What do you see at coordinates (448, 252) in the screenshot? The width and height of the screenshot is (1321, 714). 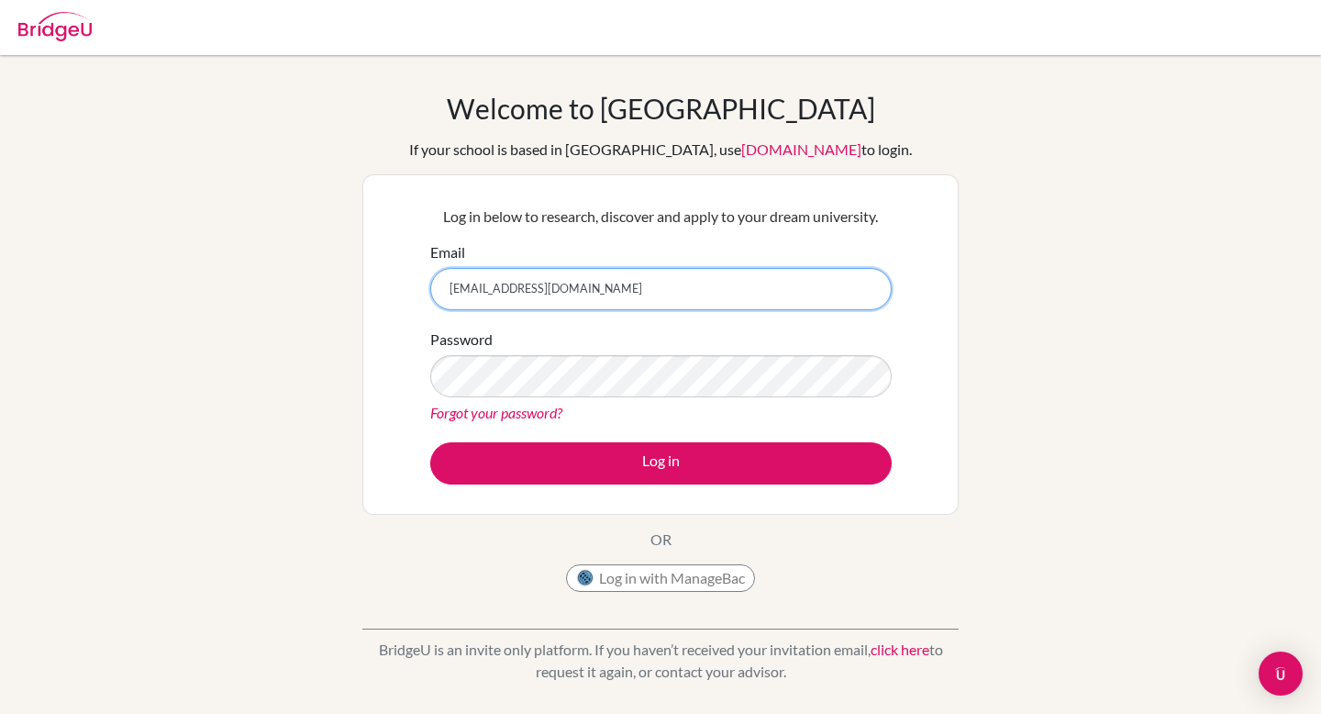 I see `label: Email` at bounding box center [448, 252].